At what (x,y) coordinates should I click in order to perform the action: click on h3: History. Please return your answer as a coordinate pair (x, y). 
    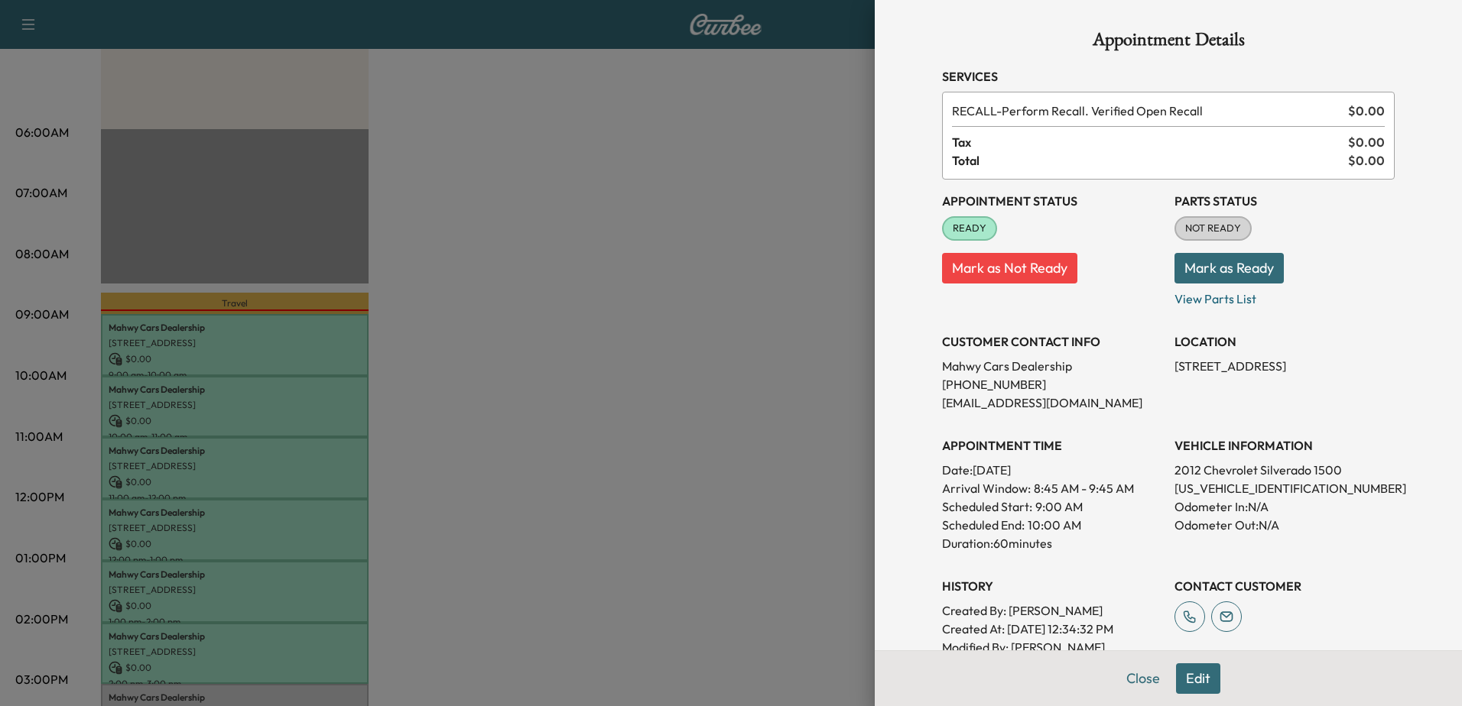
    Looking at the image, I should click on (1052, 586).